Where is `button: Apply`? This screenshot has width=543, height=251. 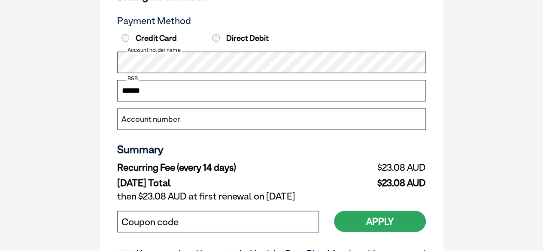
button: Apply is located at coordinates (380, 221).